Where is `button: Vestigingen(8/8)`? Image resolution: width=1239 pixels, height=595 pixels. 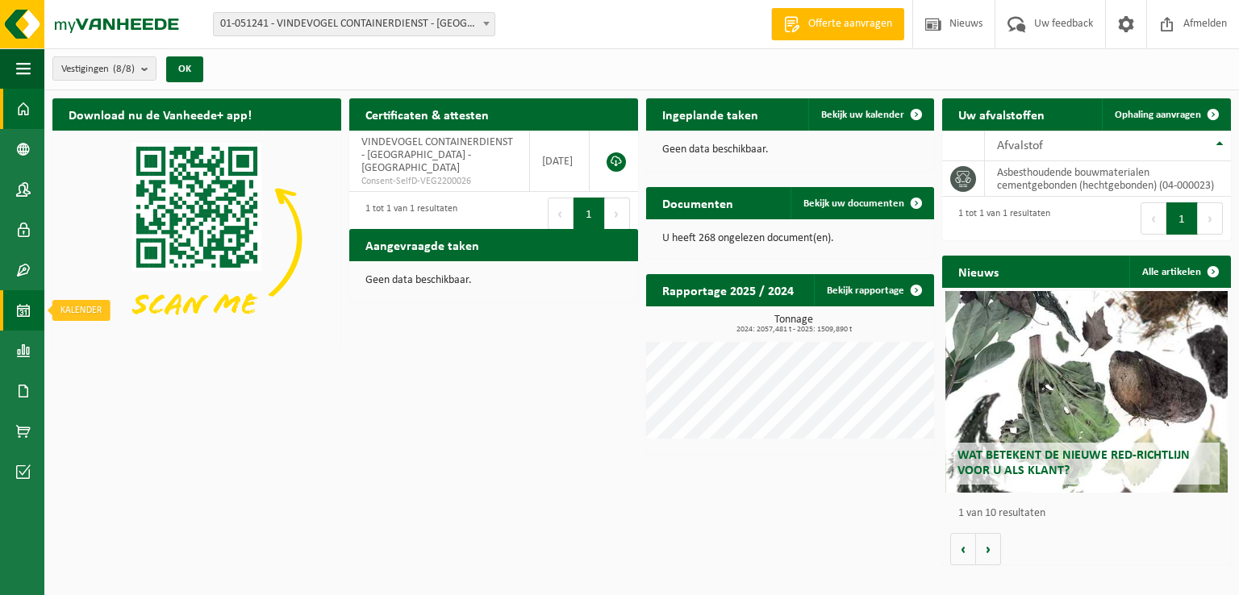
button: Vestigingen(8/8) is located at coordinates (104, 69).